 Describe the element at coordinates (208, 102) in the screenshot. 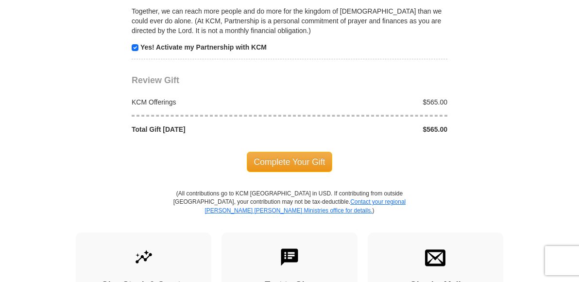

I see `div: KCM Offerings` at that location.